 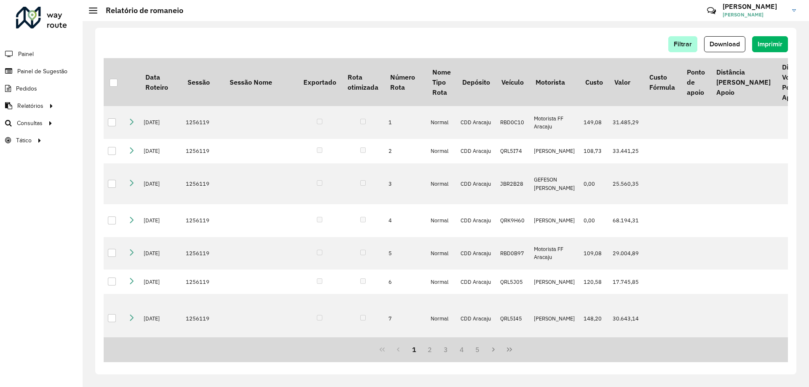 What do you see at coordinates (626, 184) in the screenshot?
I see `td: 25.560,35` at bounding box center [626, 184].